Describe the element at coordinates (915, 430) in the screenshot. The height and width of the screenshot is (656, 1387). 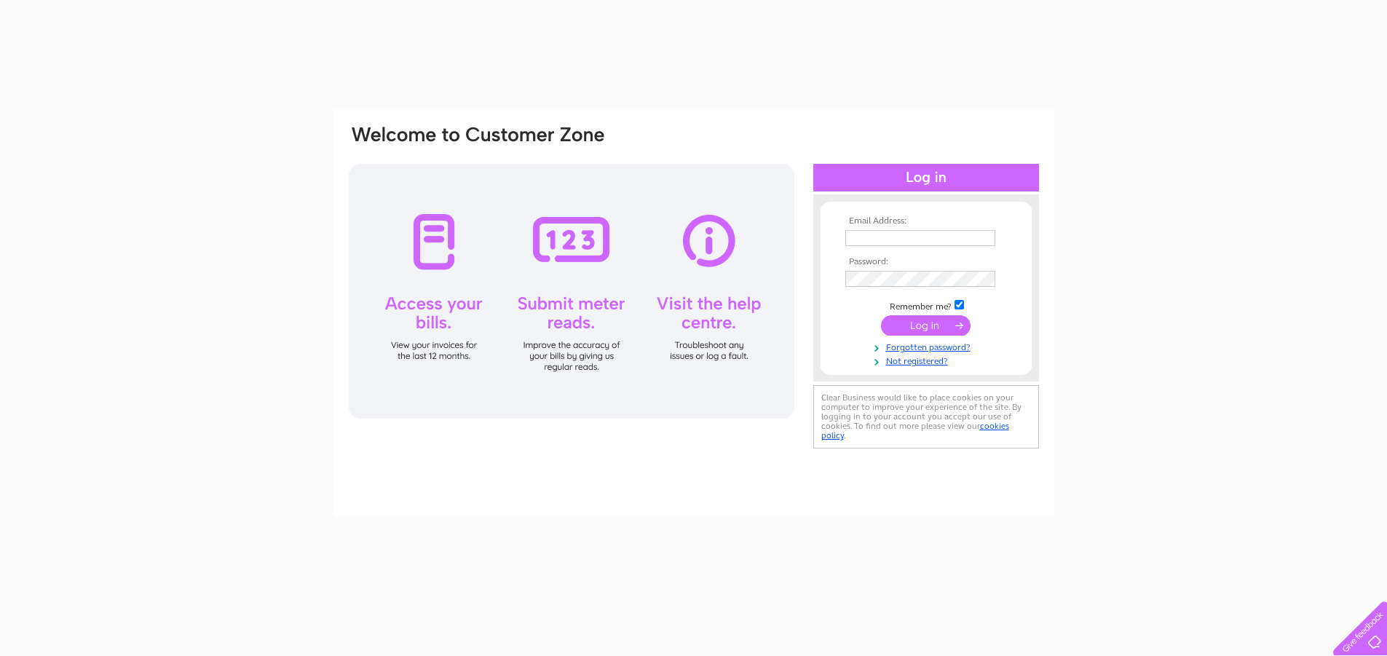
I see `a: cookies policy` at that location.